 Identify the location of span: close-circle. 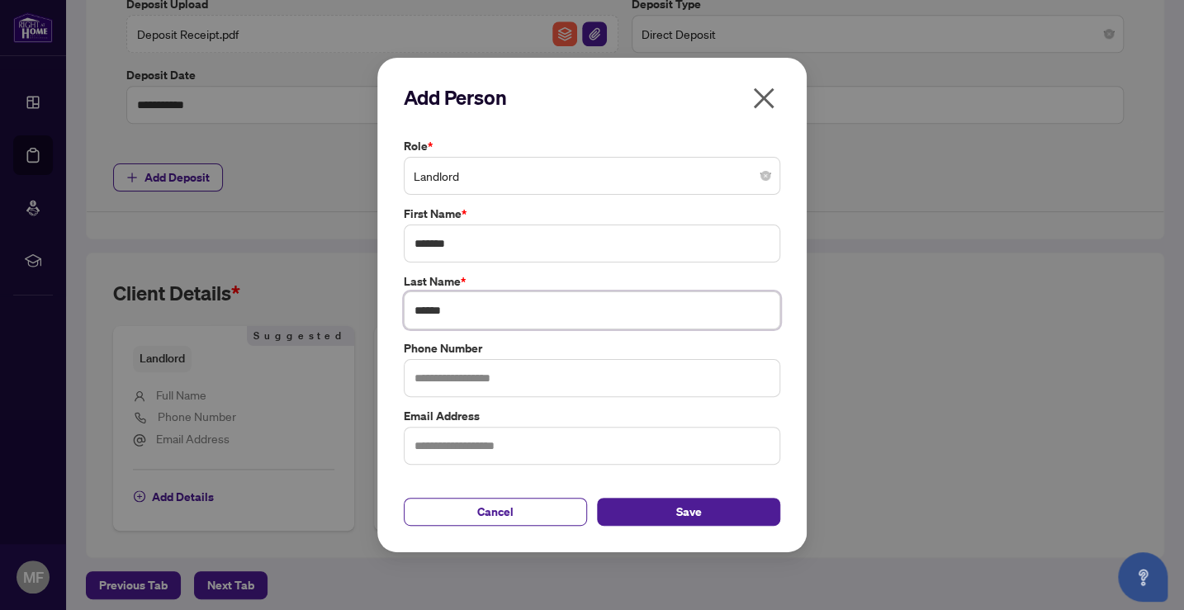
(765, 176).